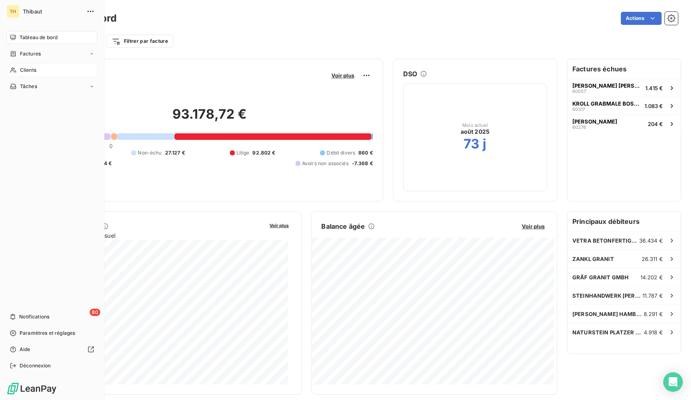 This screenshot has height=400, width=691. Describe the element at coordinates (410, 74) in the screenshot. I see `h6: DSO` at that location.